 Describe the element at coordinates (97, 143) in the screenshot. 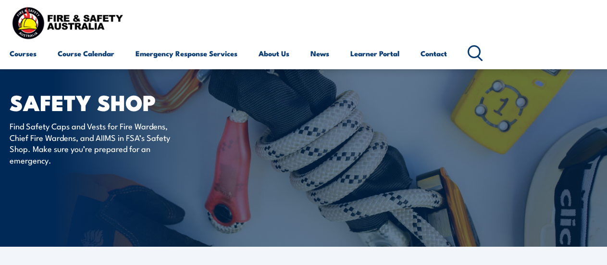

I see `p: Find Safety Caps and Vests for Fire Wardens, Chief Fire Wardens, and AIIMS in FSA’s Safety Shop. ...` at that location.